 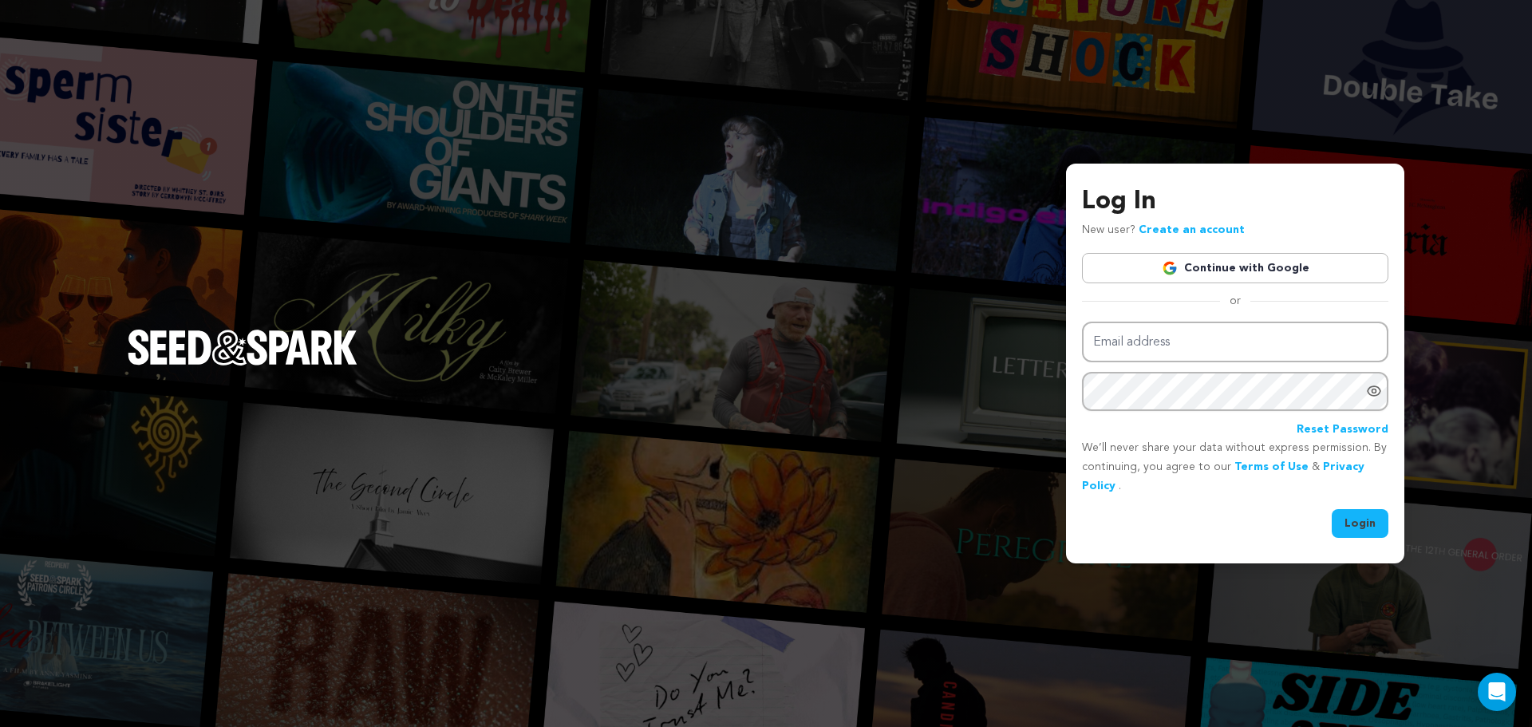 What do you see at coordinates (1235, 467) in the screenshot?
I see `p: We’ll never share your data without express permission. By continuing, you agree to our & .` at bounding box center [1235, 467].